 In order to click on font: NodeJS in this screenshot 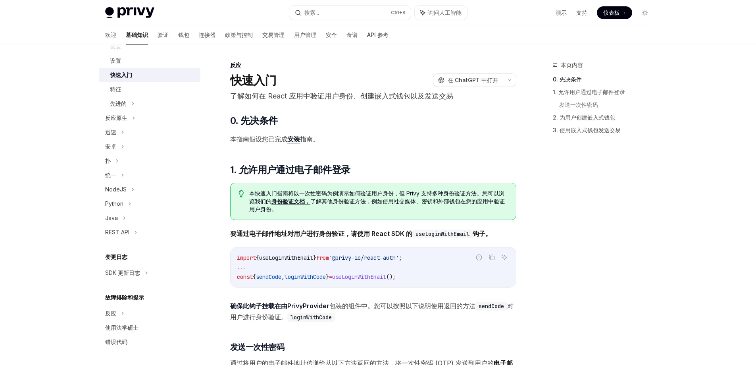, I will do `click(116, 189)`.